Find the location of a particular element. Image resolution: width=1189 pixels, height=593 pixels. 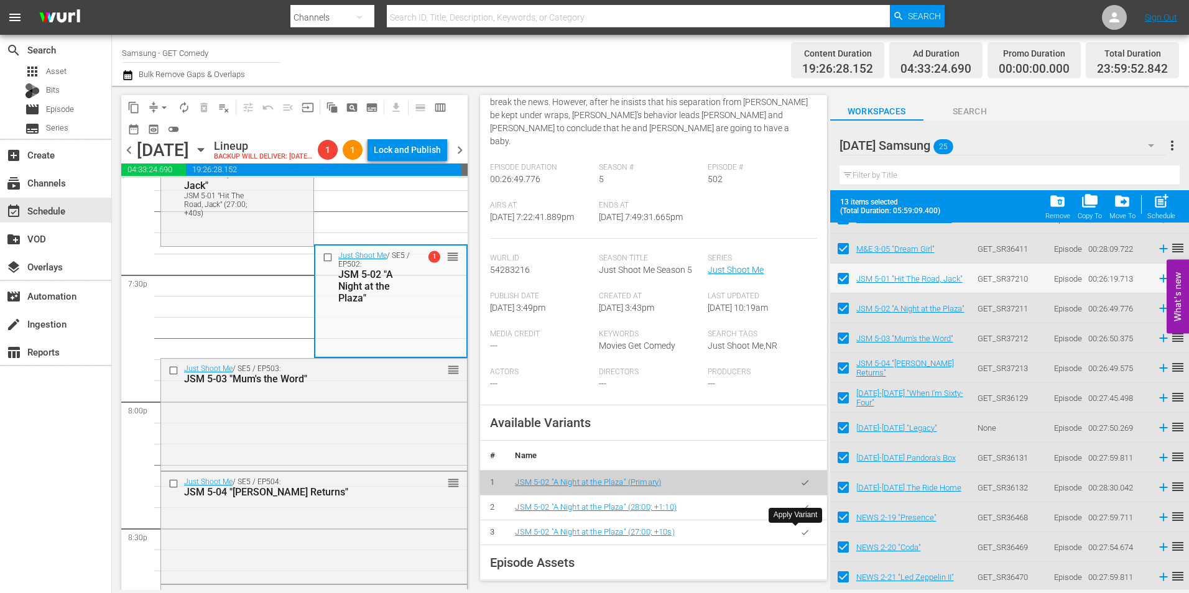

span: 19:26:28.152 is located at coordinates (323, 170).